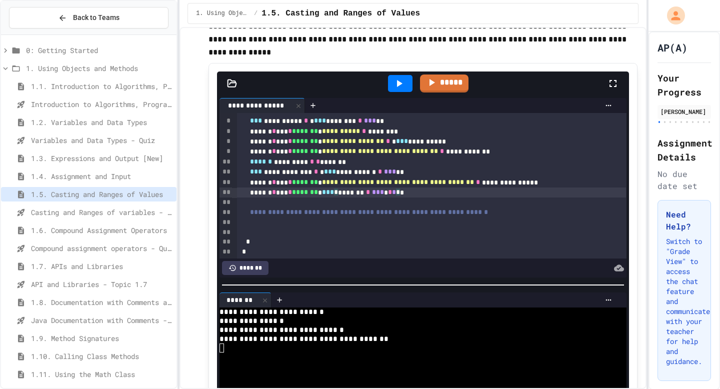  Describe the element at coordinates (673, 48) in the screenshot. I see `h1: AP(A)` at that location.